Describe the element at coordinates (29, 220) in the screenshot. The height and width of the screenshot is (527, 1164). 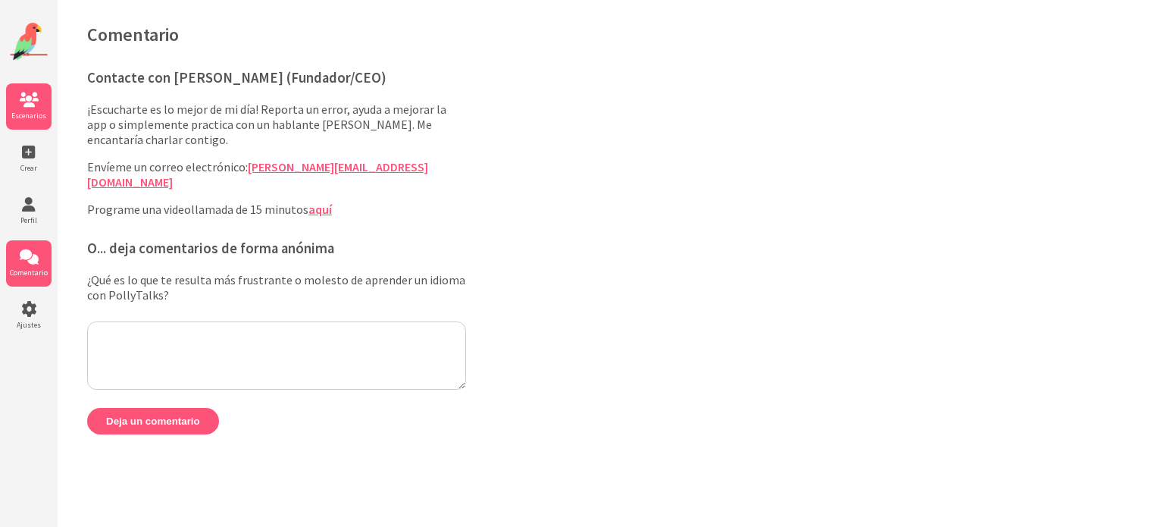
I see `font: Perfil` at that location.